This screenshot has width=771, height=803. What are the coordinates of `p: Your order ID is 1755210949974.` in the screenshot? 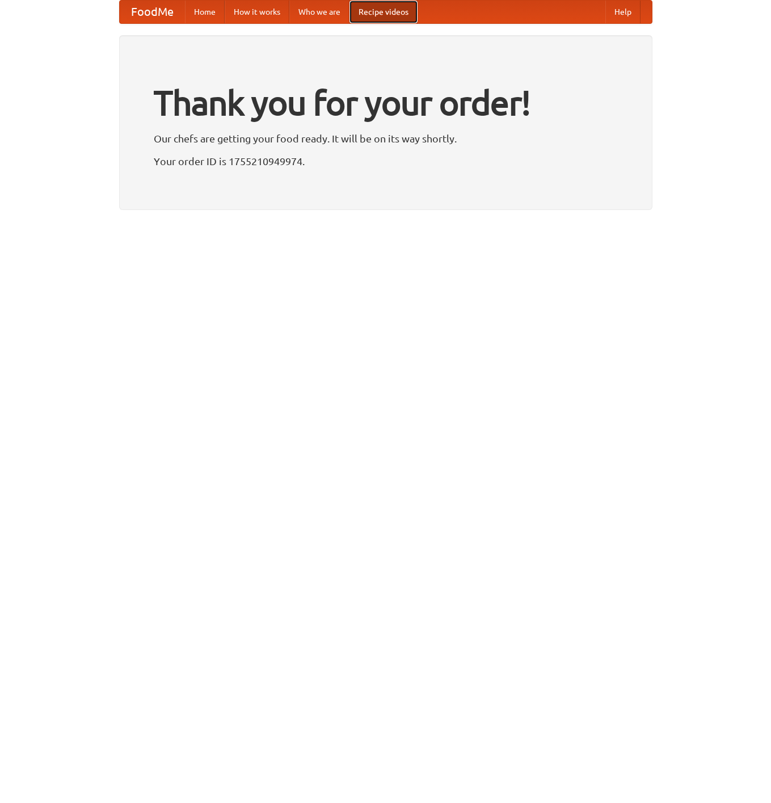 It's located at (386, 161).